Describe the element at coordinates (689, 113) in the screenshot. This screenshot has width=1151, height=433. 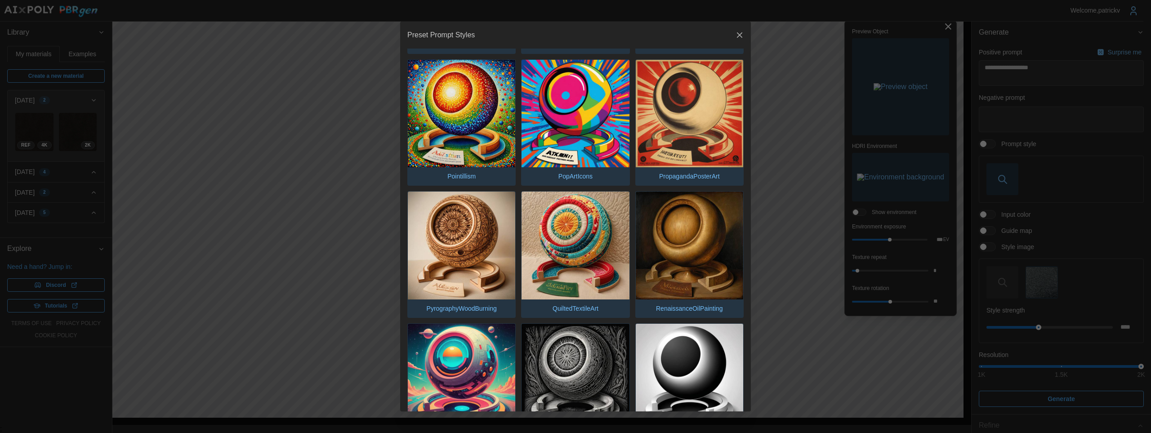
I see `img: PropagandaPosterArt.jpg` at that location.